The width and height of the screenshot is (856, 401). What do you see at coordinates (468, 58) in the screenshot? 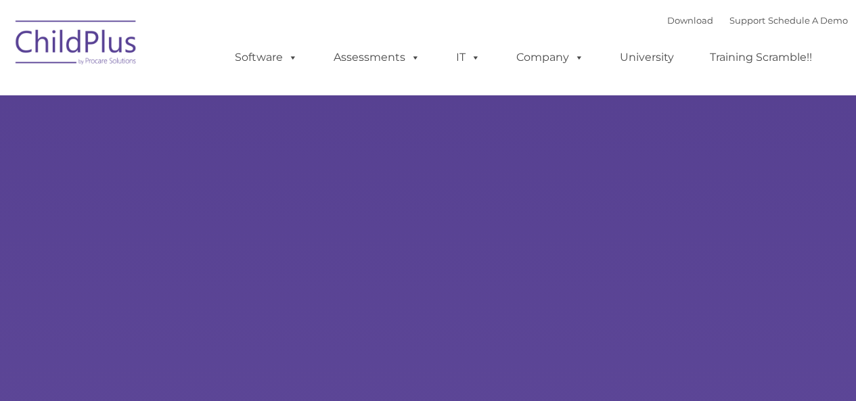
I see `a: IT` at bounding box center [468, 58].